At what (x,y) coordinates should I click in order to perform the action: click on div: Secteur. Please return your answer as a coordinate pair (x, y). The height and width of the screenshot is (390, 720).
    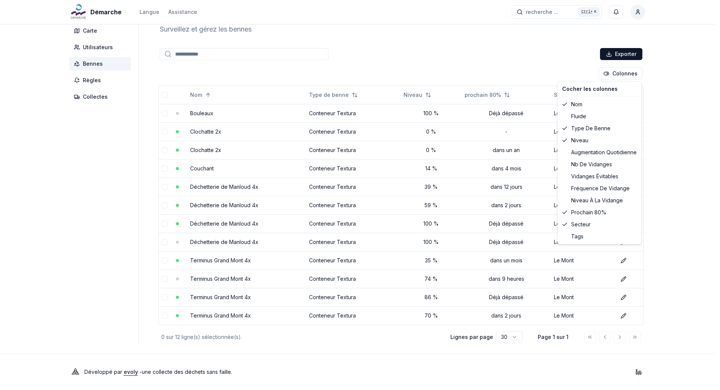
    Looking at the image, I should click on (599, 224).